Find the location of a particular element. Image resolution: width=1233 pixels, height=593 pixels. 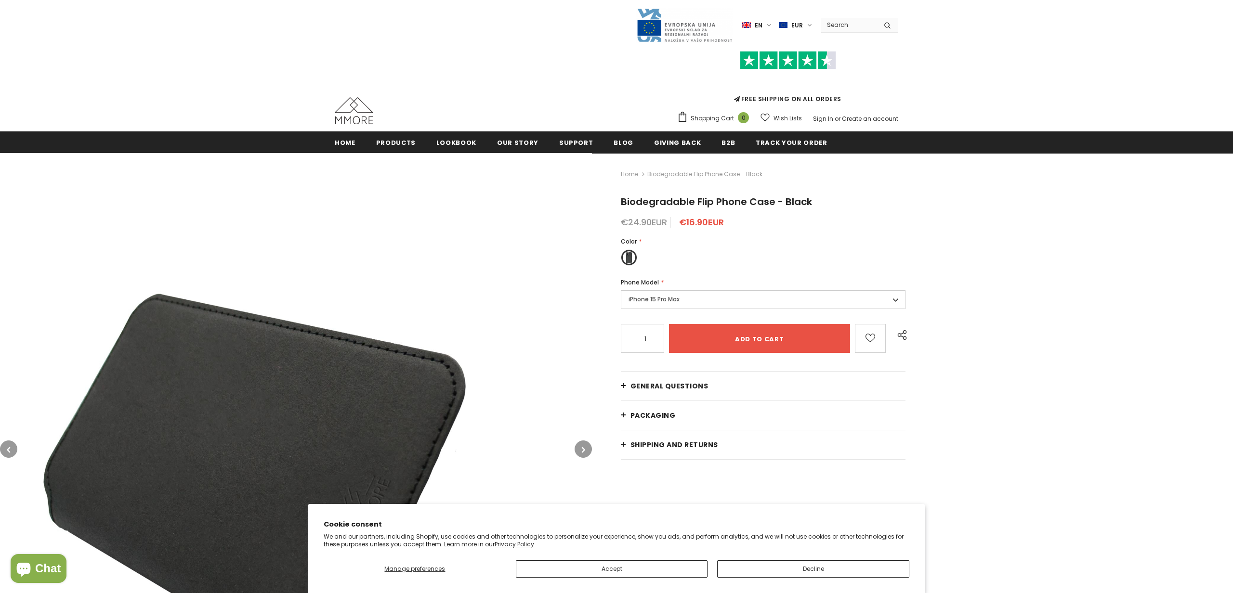

a: support is located at coordinates (576, 142).